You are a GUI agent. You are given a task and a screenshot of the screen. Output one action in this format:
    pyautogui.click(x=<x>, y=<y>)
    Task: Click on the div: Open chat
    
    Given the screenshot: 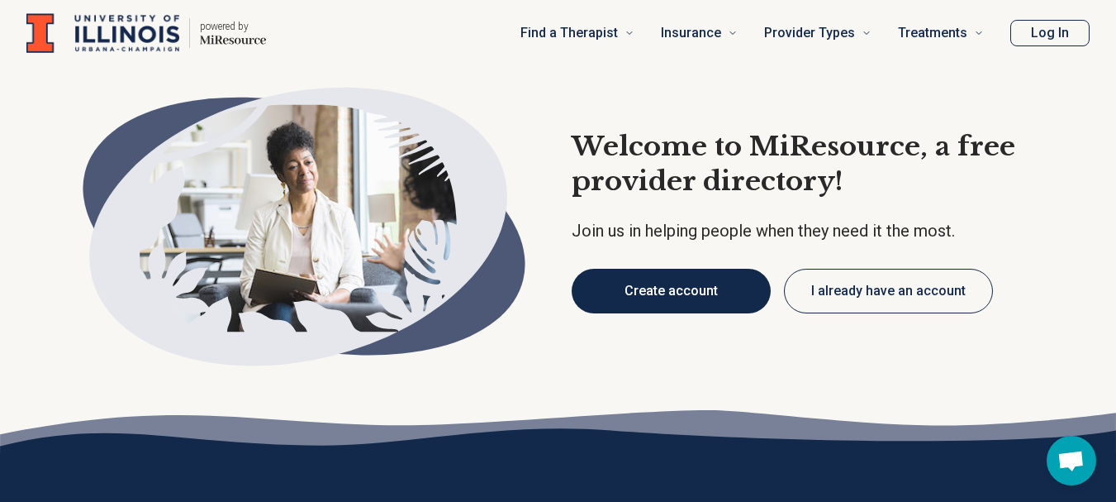 What is the action you would take?
    pyautogui.click(x=1072, y=460)
    